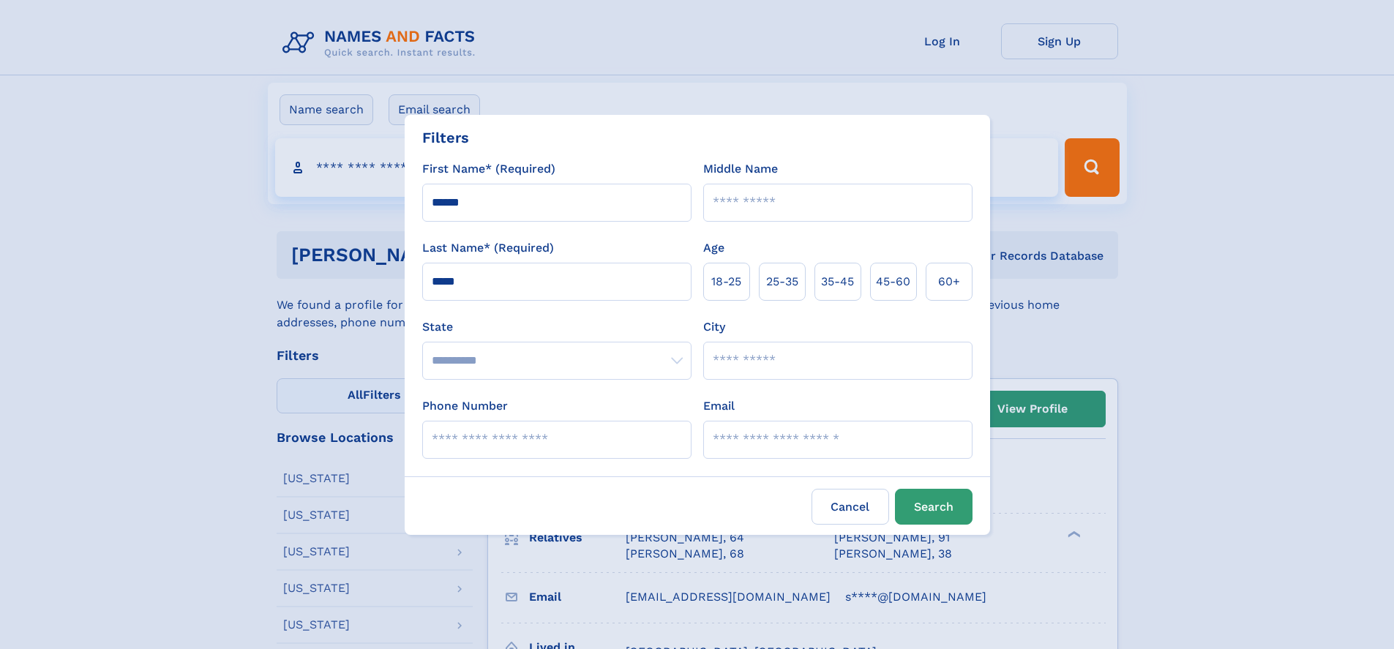 This screenshot has width=1394, height=649. Describe the element at coordinates (489, 169) in the screenshot. I see `label: First Name* (Required)` at that location.